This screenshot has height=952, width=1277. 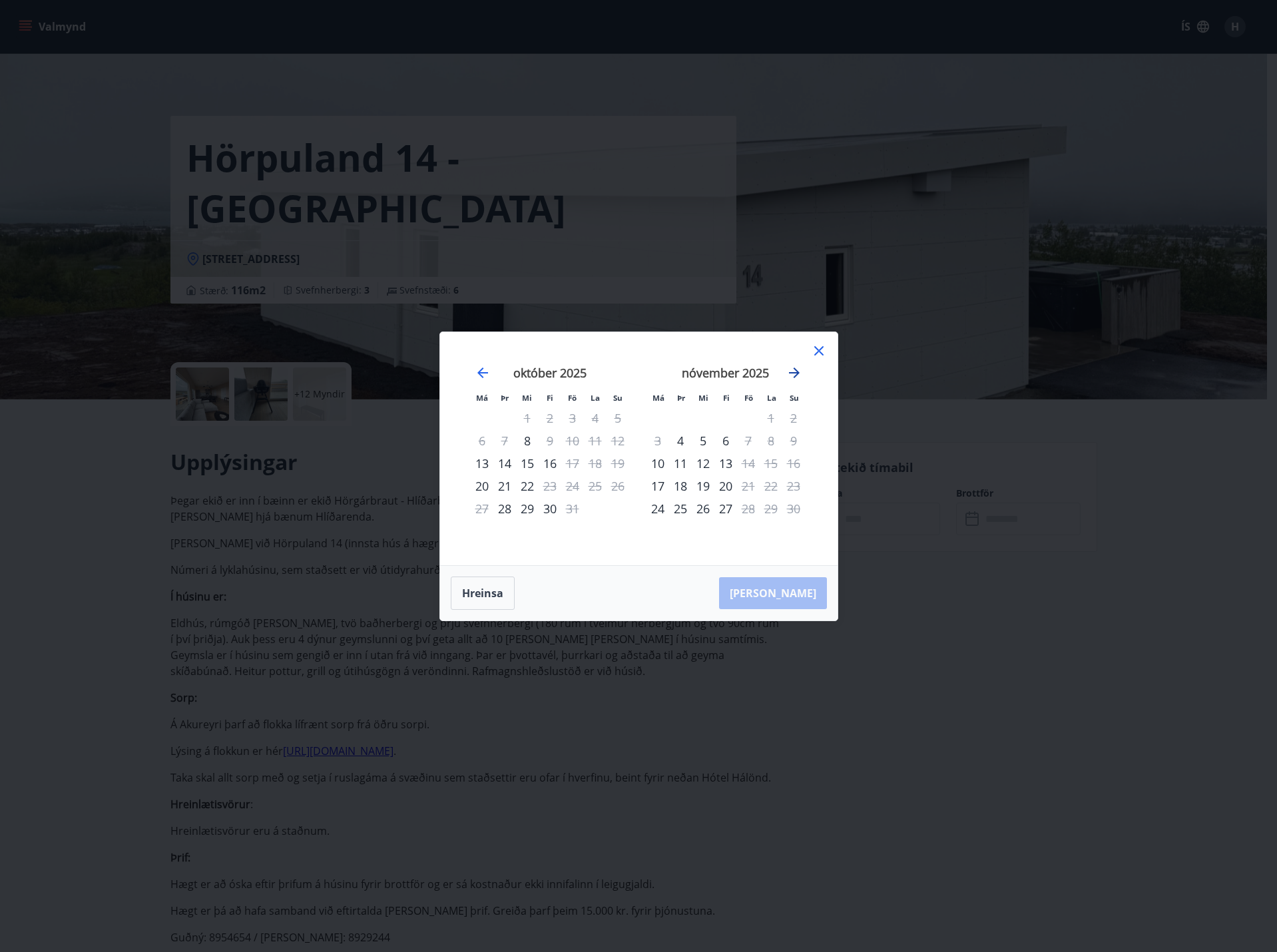 I want to click on div: 22, so click(x=527, y=486).